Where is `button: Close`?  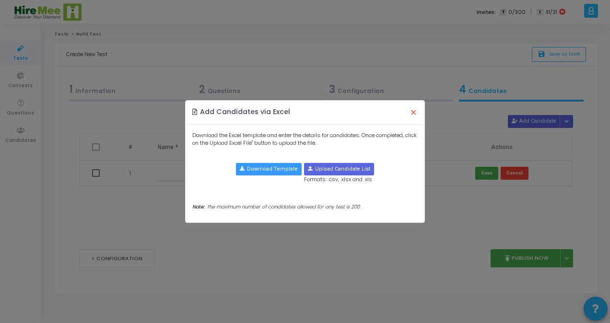 button: Close is located at coordinates (413, 112).